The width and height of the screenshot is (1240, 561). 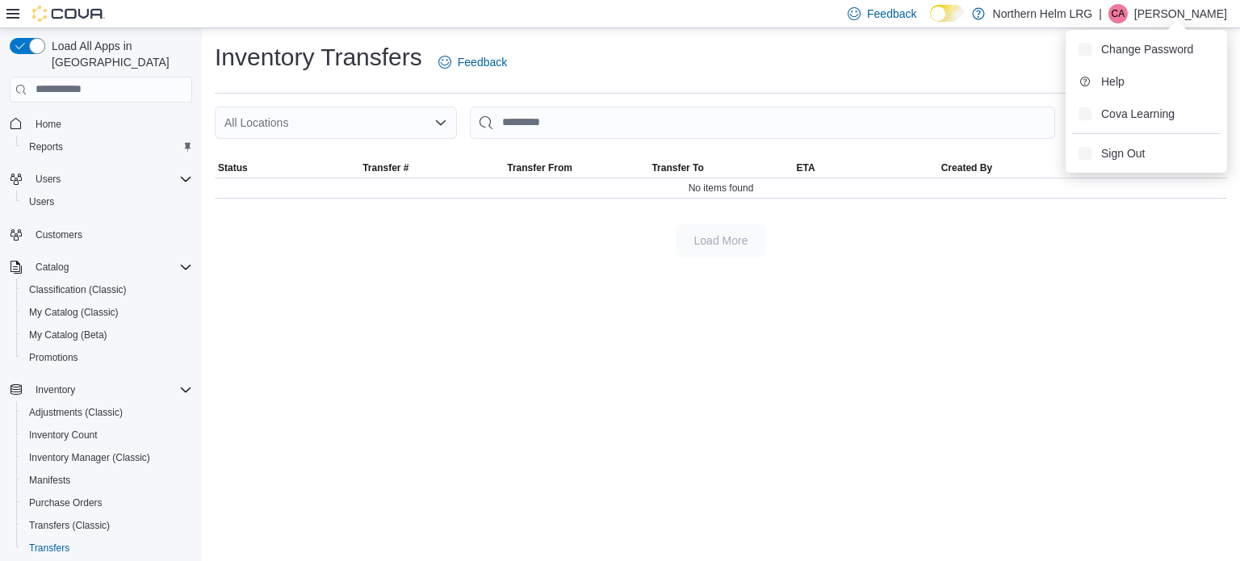 What do you see at coordinates (107, 147) in the screenshot?
I see `button: Reports` at bounding box center [107, 147].